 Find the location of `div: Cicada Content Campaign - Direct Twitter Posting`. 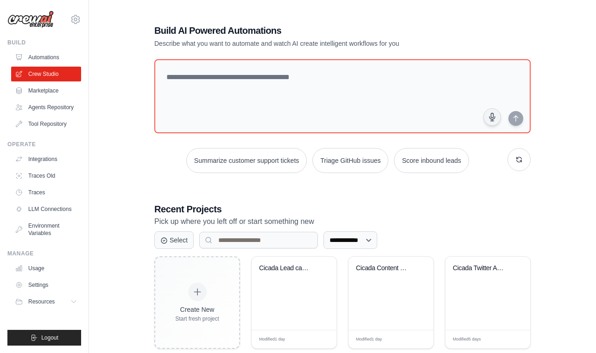

div: Cicada Content Campaign - Direct Twitter Posting is located at coordinates (383, 269).